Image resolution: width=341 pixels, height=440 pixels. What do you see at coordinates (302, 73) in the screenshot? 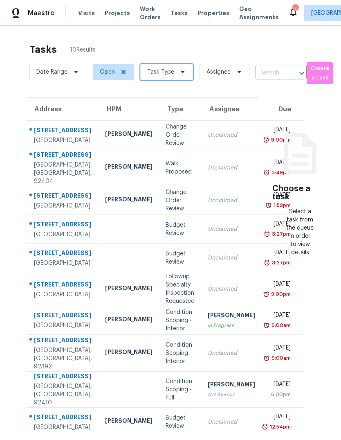
I see `button: Open` at bounding box center [302, 73].